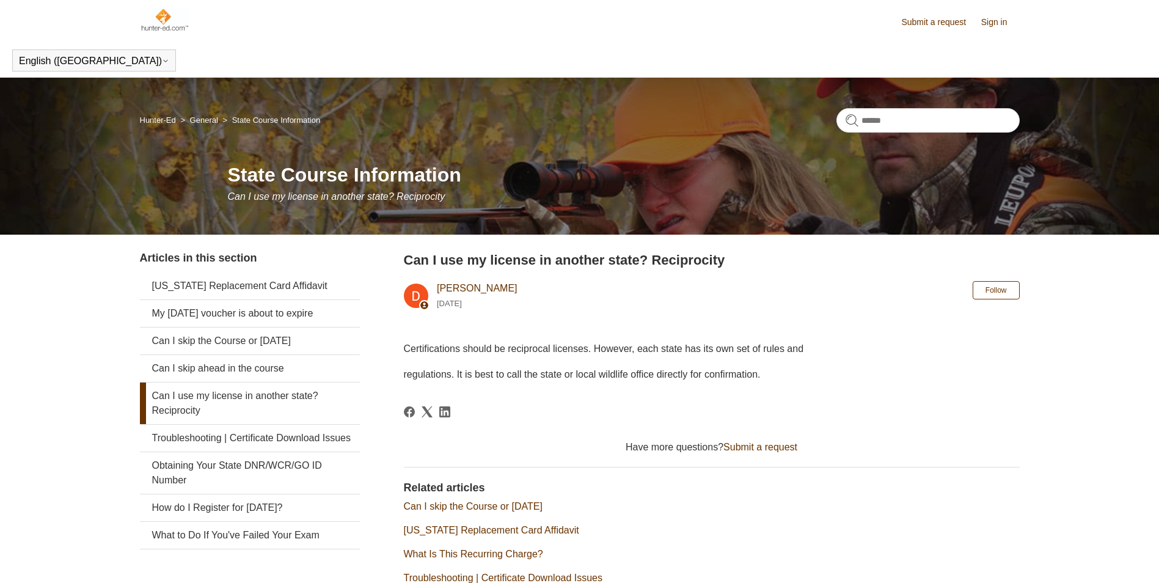 Image resolution: width=1159 pixels, height=583 pixels. Describe the element at coordinates (250, 473) in the screenshot. I see `a: Obtaining Your State DNR/WCR/GO ID Number` at that location.